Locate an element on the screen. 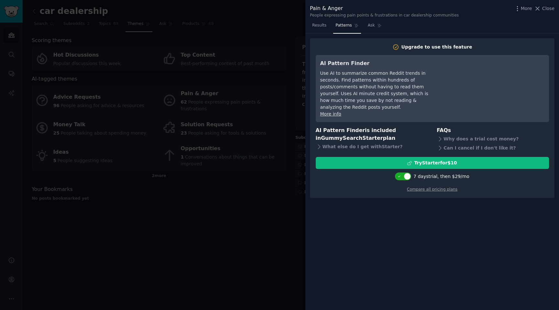  span: More is located at coordinates (526, 8).